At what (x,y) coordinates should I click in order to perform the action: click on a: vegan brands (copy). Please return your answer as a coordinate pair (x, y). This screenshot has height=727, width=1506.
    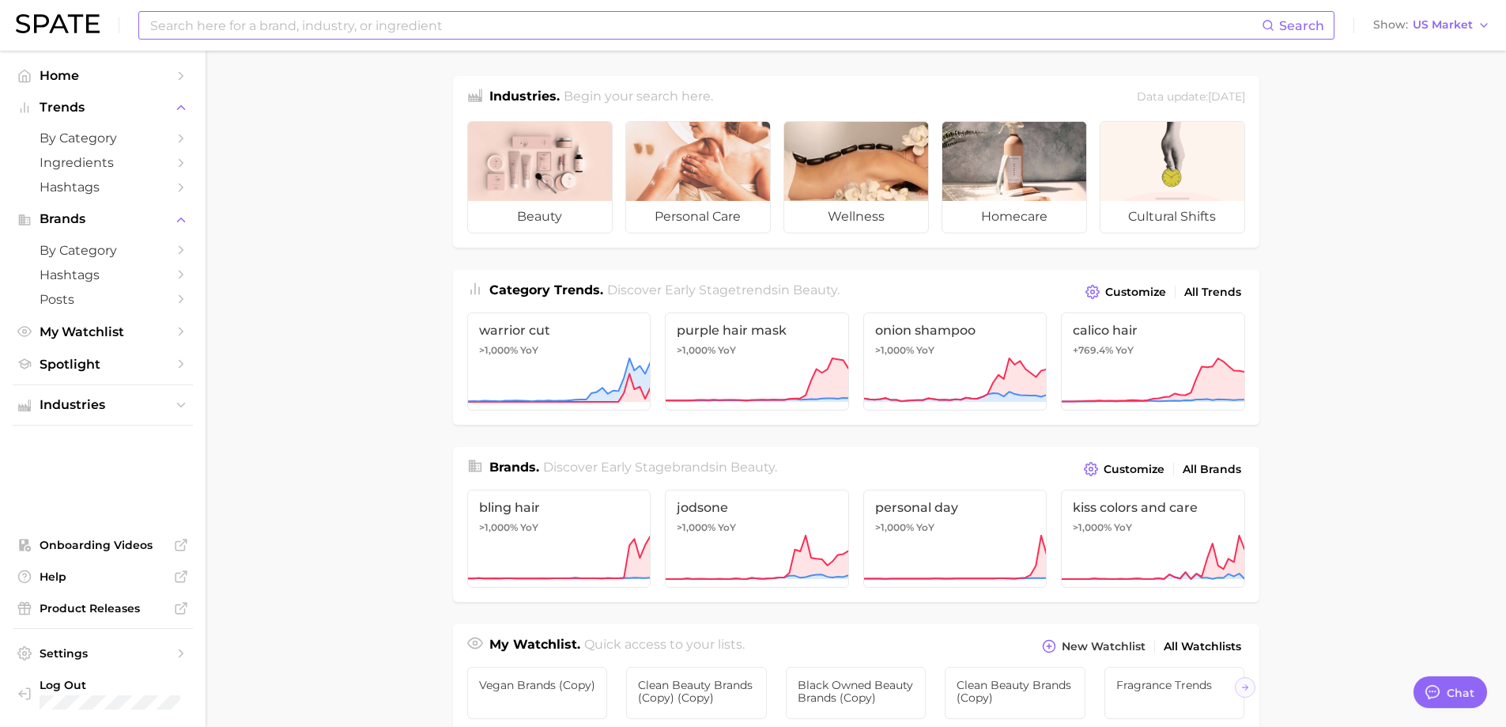
    Looking at the image, I should click on (538, 693).